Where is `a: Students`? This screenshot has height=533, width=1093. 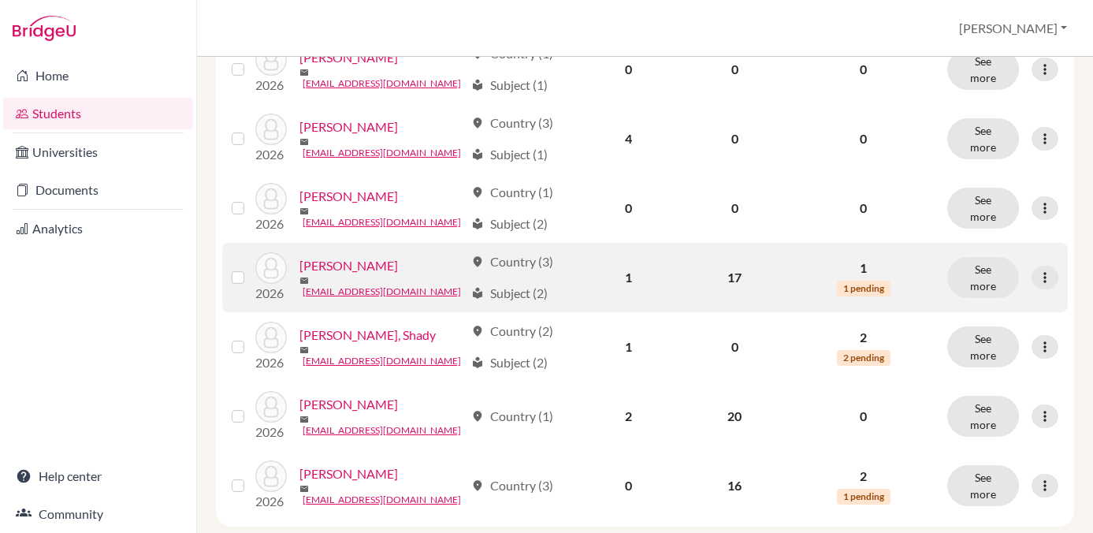
a: Students is located at coordinates (98, 113).